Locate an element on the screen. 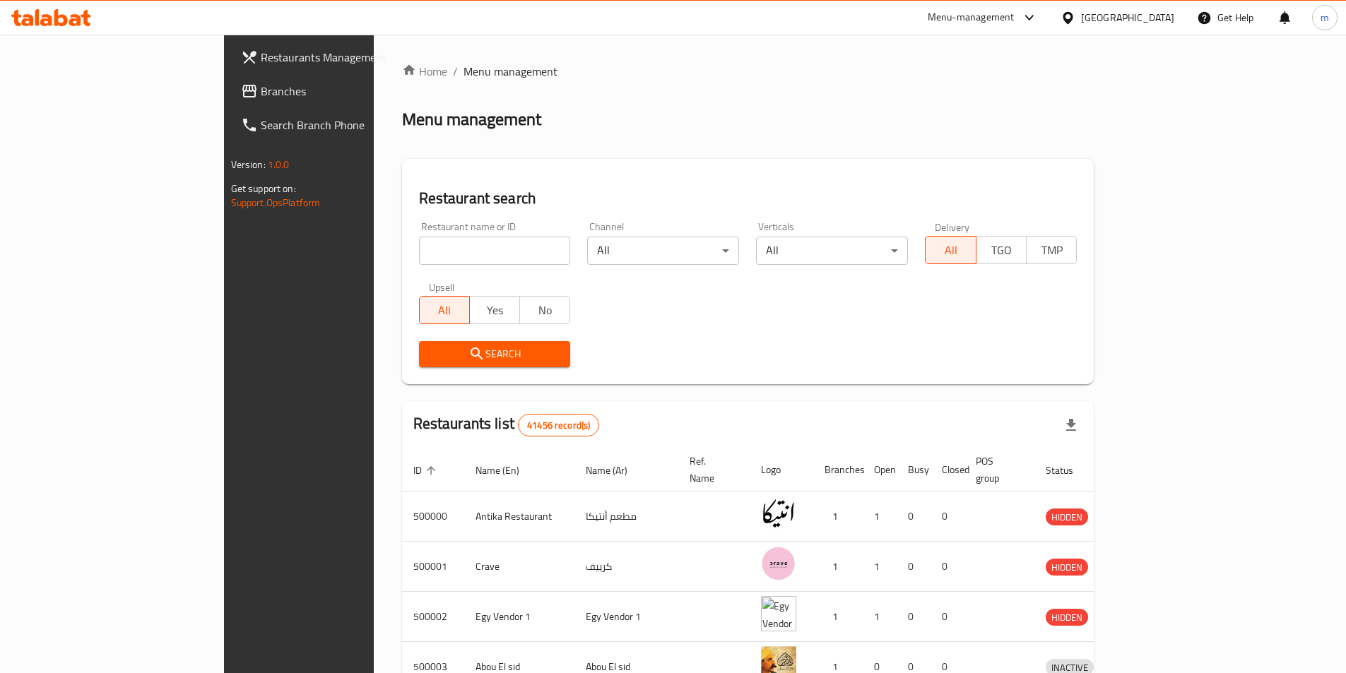 The height and width of the screenshot is (673, 1346). button: TMP is located at coordinates (1051, 250).